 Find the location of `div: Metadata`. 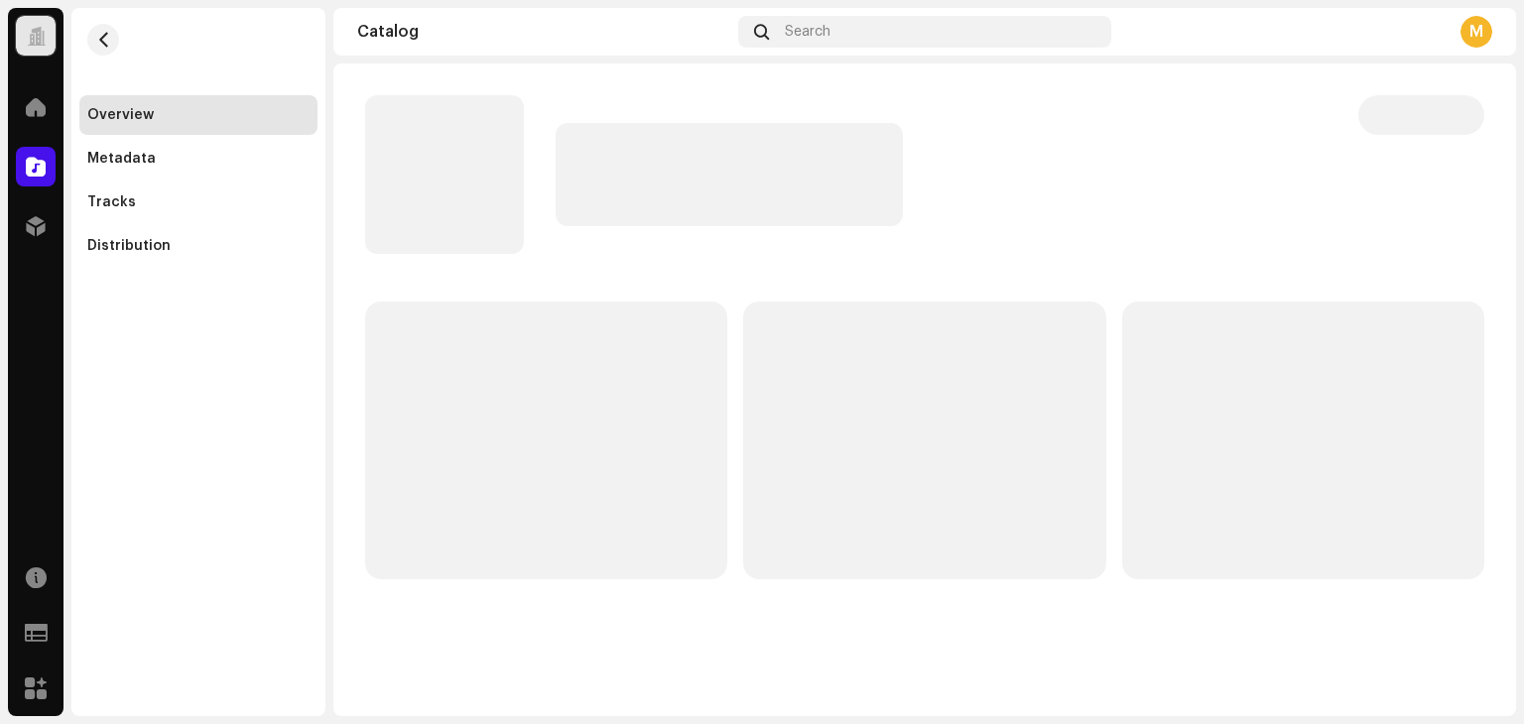

div: Metadata is located at coordinates (121, 159).